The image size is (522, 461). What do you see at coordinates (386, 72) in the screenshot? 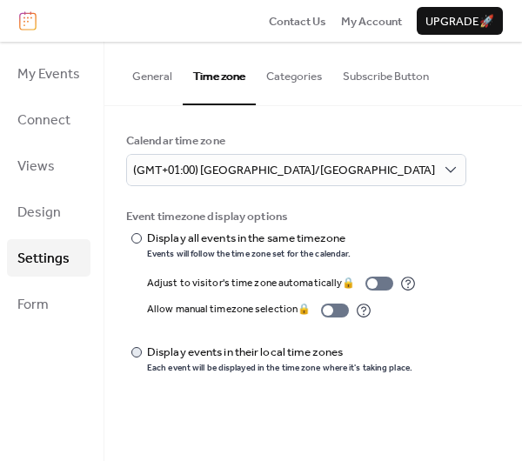
I see `button: Subscribe Button` at bounding box center [386, 72].